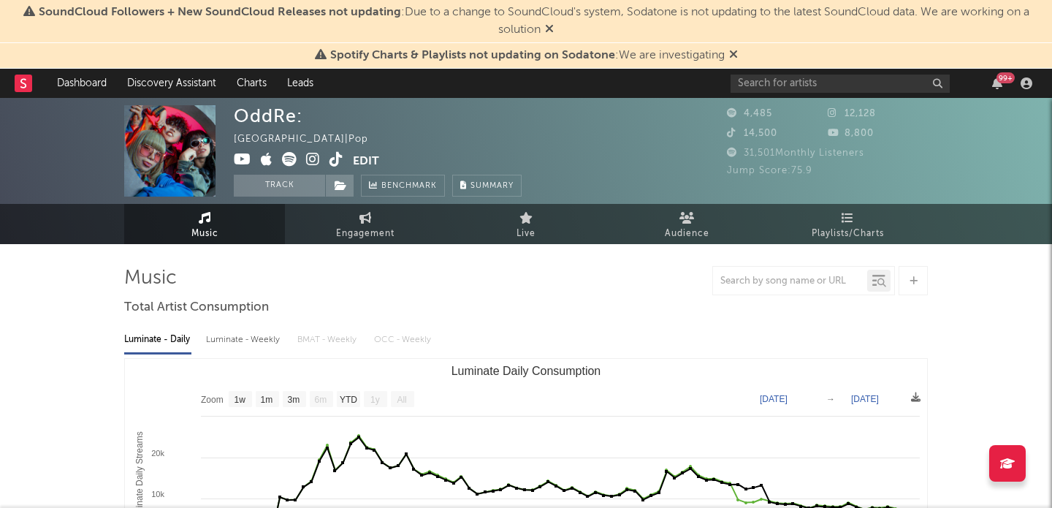 Image resolution: width=1052 pixels, height=508 pixels. Describe the element at coordinates (796, 153) in the screenshot. I see `span: 31,501 Monthly Listeners` at that location.